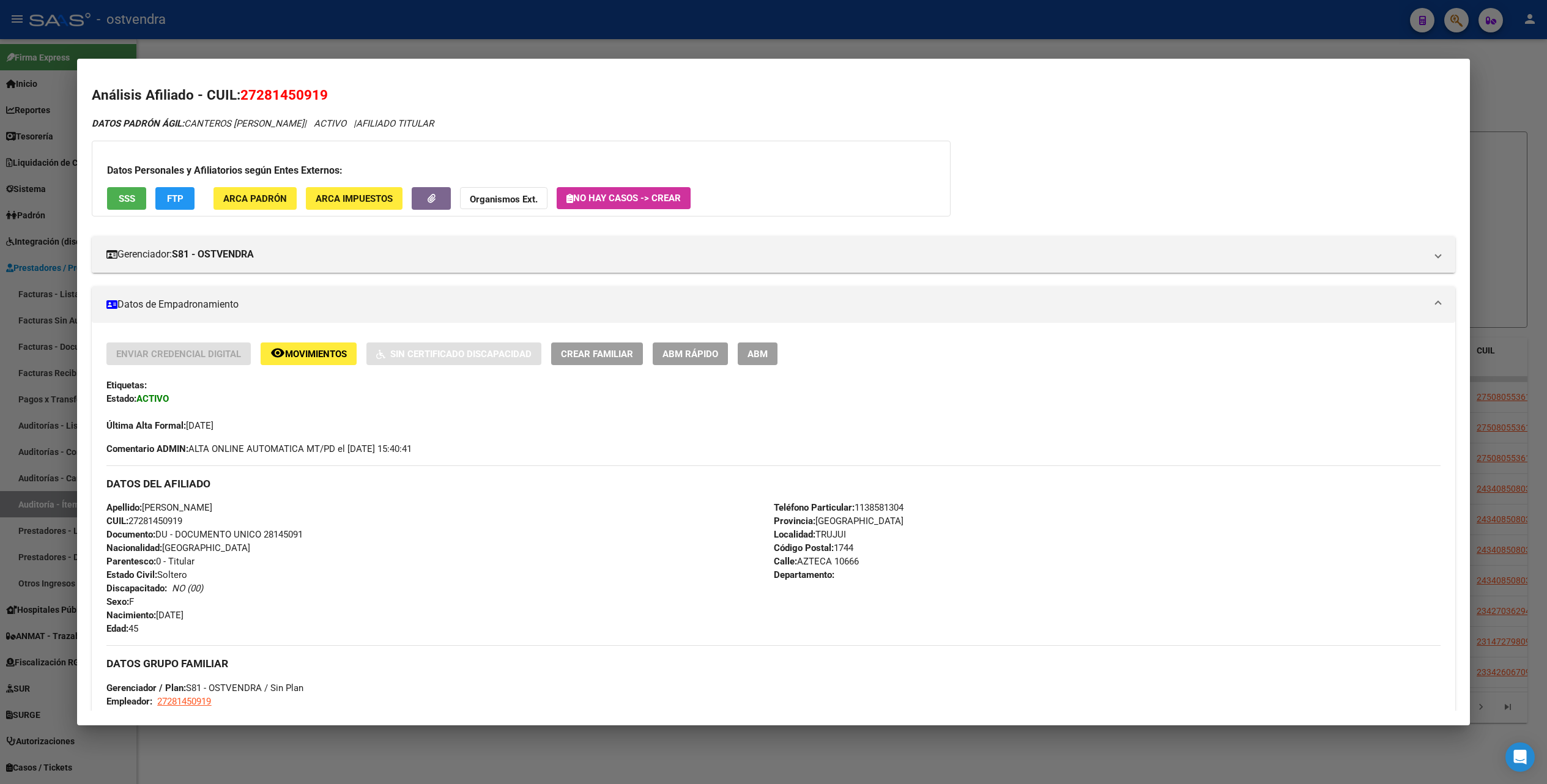 This screenshot has height=784, width=1547. Describe the element at coordinates (131, 562) in the screenshot. I see `strong: Parentesco:` at that location.